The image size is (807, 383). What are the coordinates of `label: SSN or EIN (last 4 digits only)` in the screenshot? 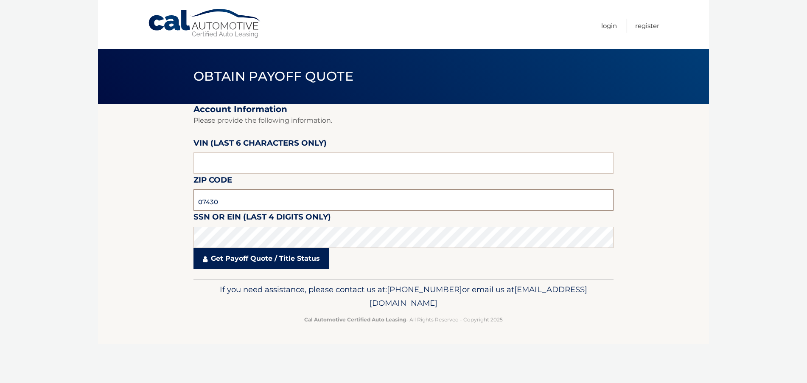 It's located at (262, 218).